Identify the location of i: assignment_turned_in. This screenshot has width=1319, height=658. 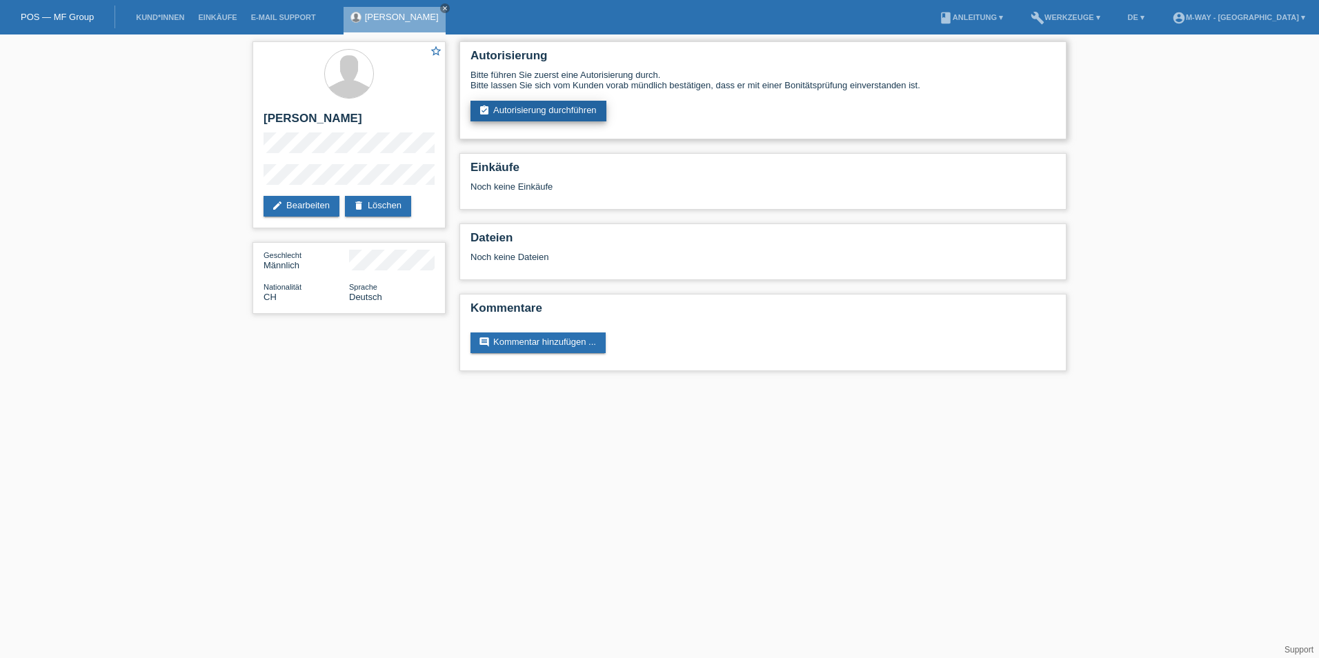
(484, 110).